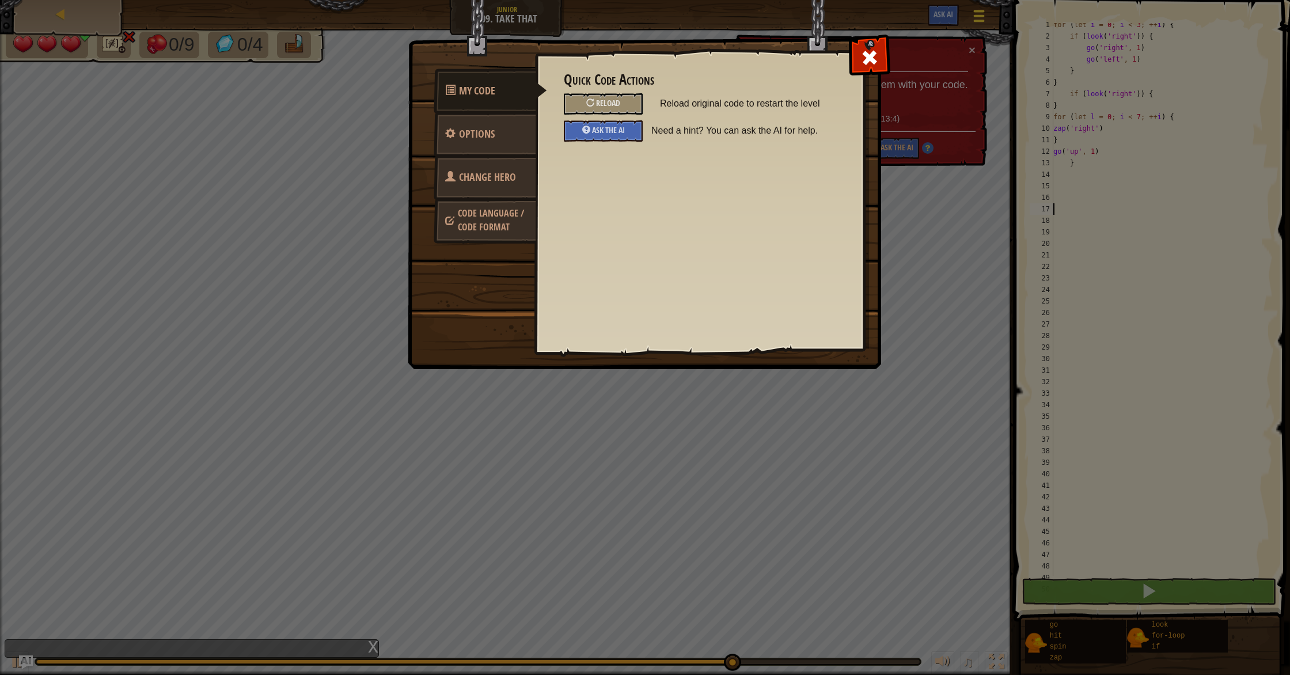 The height and width of the screenshot is (675, 1290). I want to click on span: Need a hint? You can ask the AI for help., so click(747, 131).